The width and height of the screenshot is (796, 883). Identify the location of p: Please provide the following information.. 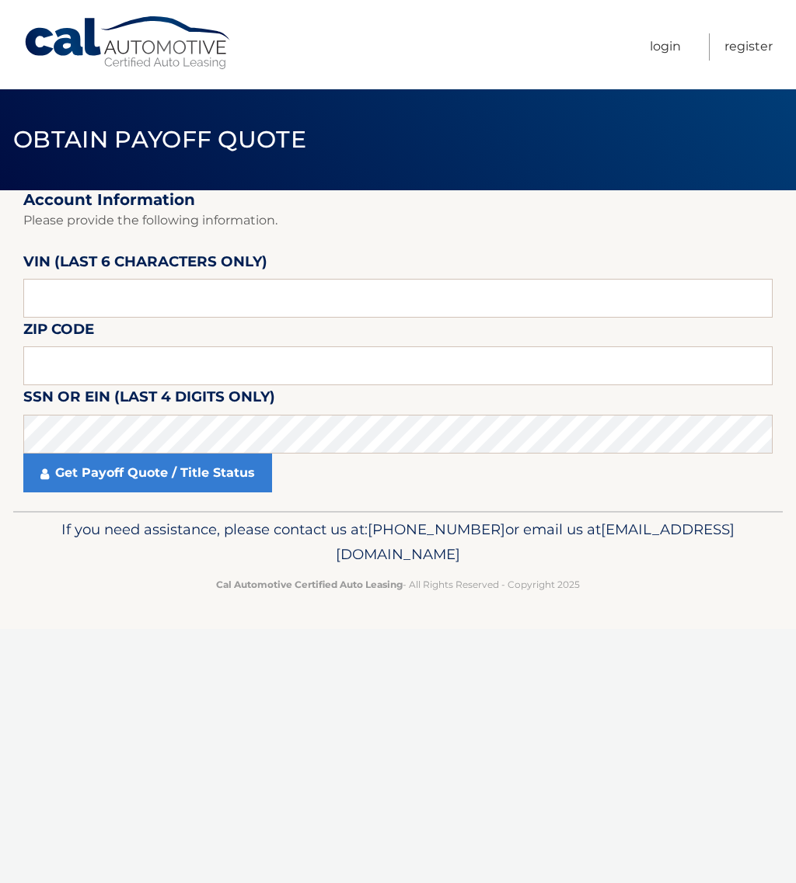
(398, 221).